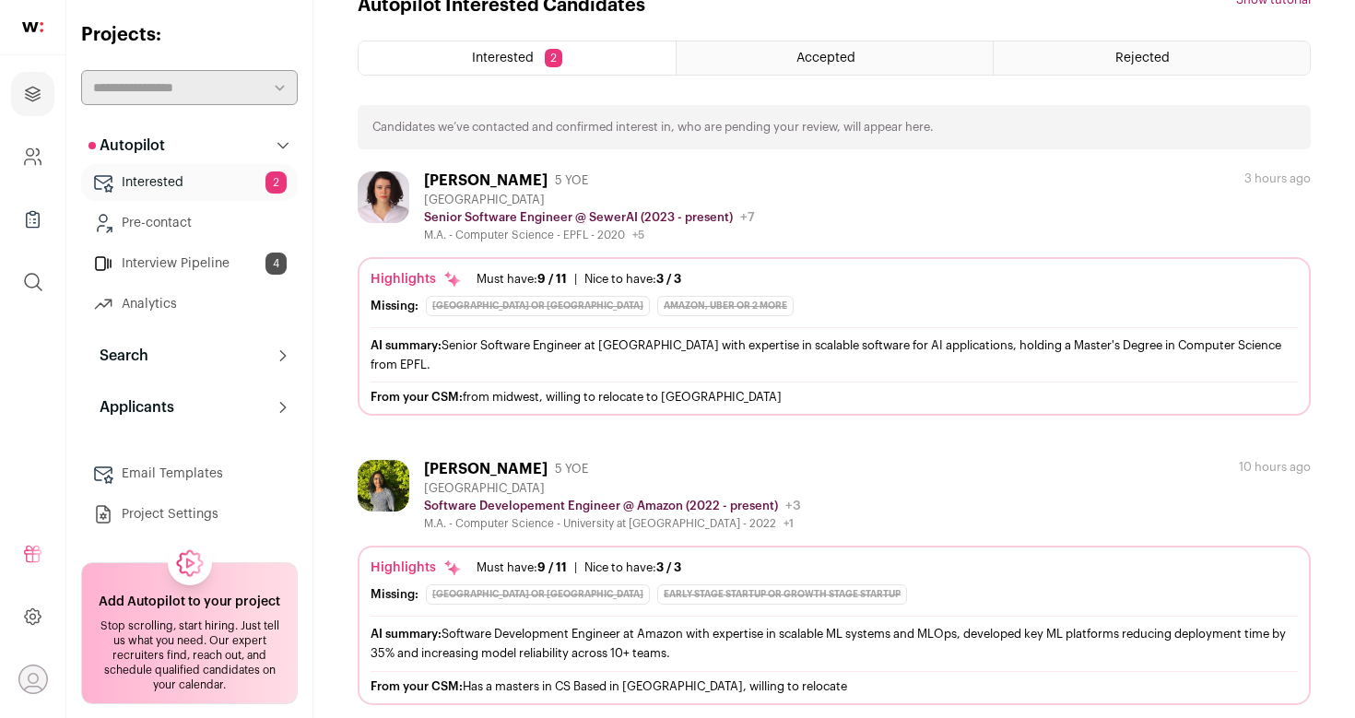 This screenshot has height=718, width=1355. Describe the element at coordinates (189, 474) in the screenshot. I see `a: Email Templates` at that location.